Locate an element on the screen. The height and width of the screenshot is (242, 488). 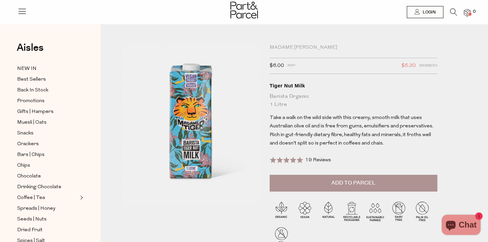
img: P_P-ICONS-Live_Bec_V11_Recyclable_Packaging.svg is located at coordinates (352, 211).